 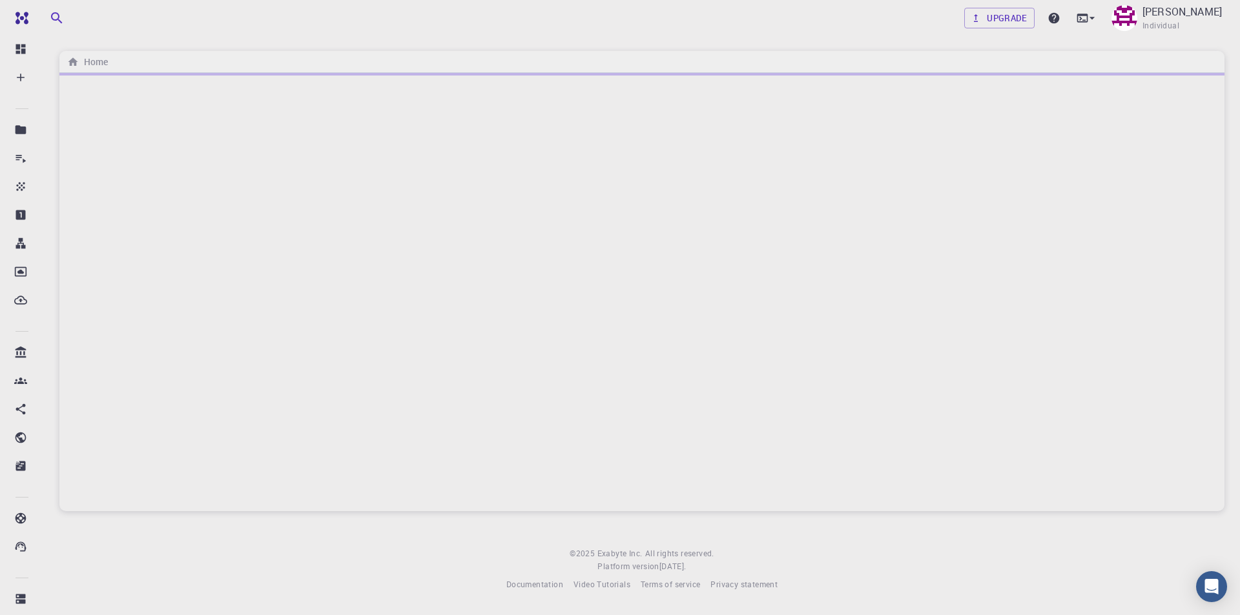 What do you see at coordinates (38, 130) in the screenshot?
I see `p: Projects` at bounding box center [38, 130].